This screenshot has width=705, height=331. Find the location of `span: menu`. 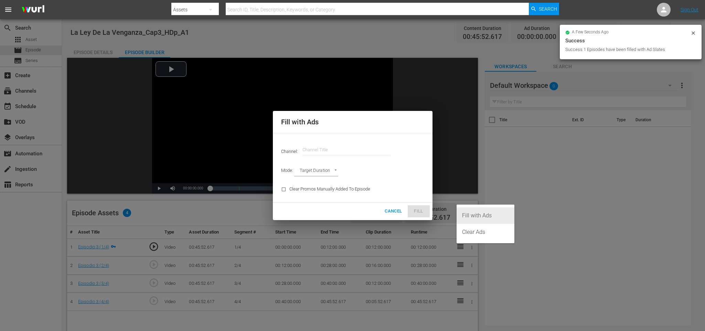

span: menu is located at coordinates (8, 10).